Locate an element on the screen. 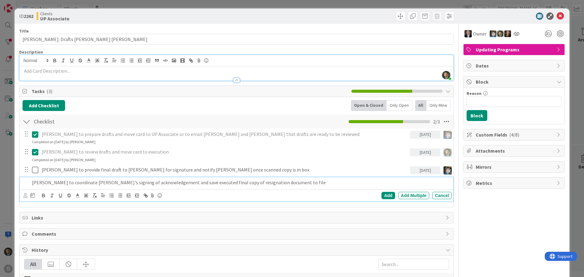  div: Add is located at coordinates (388, 196).